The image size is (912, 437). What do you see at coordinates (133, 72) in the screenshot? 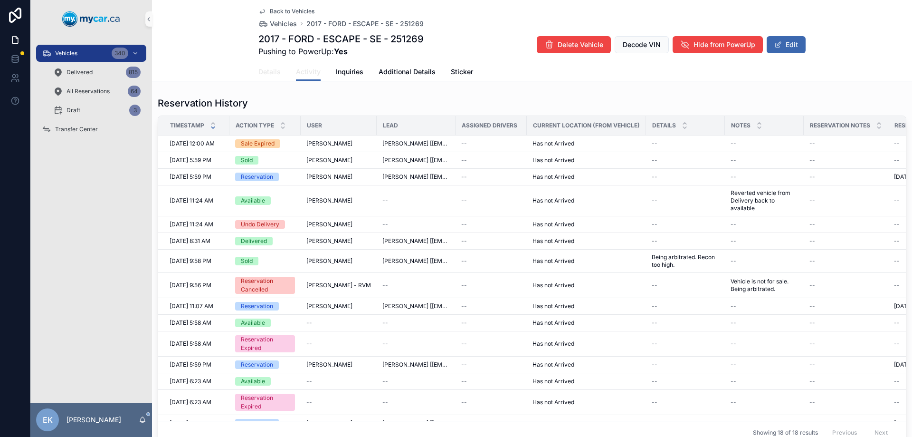
I see `div: 815` at bounding box center [133, 72].